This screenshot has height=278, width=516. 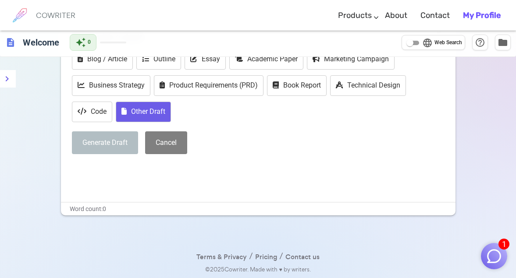 I want to click on div: Word count: 0, so click(x=258, y=209).